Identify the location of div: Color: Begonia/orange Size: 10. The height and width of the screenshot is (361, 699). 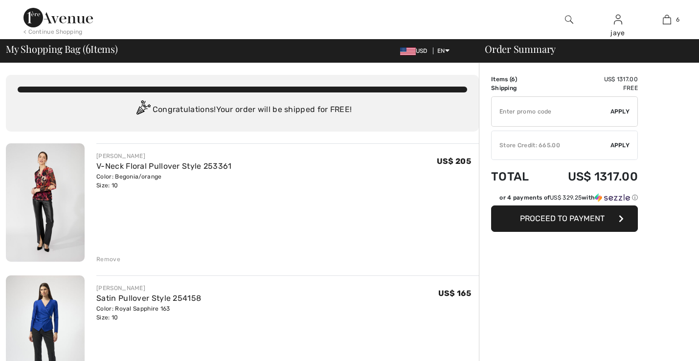
(164, 181).